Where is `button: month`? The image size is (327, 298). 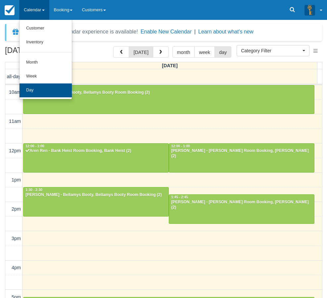 button: month is located at coordinates (184, 52).